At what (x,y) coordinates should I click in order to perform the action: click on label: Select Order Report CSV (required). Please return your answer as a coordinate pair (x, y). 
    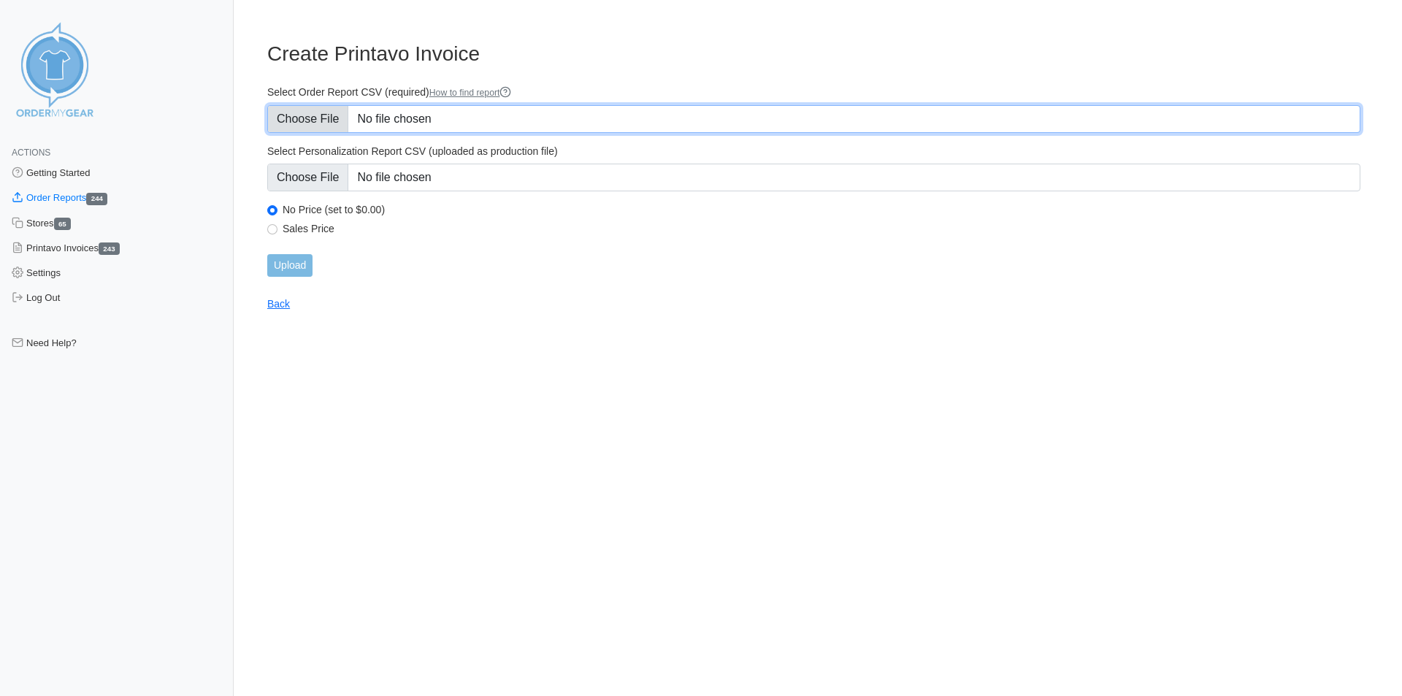
    Looking at the image, I should click on (814, 92).